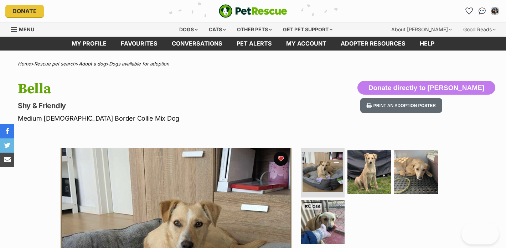 Image resolution: width=506 pixels, height=248 pixels. What do you see at coordinates (92, 64) in the screenshot?
I see `a: Adopt a dog` at bounding box center [92, 64].